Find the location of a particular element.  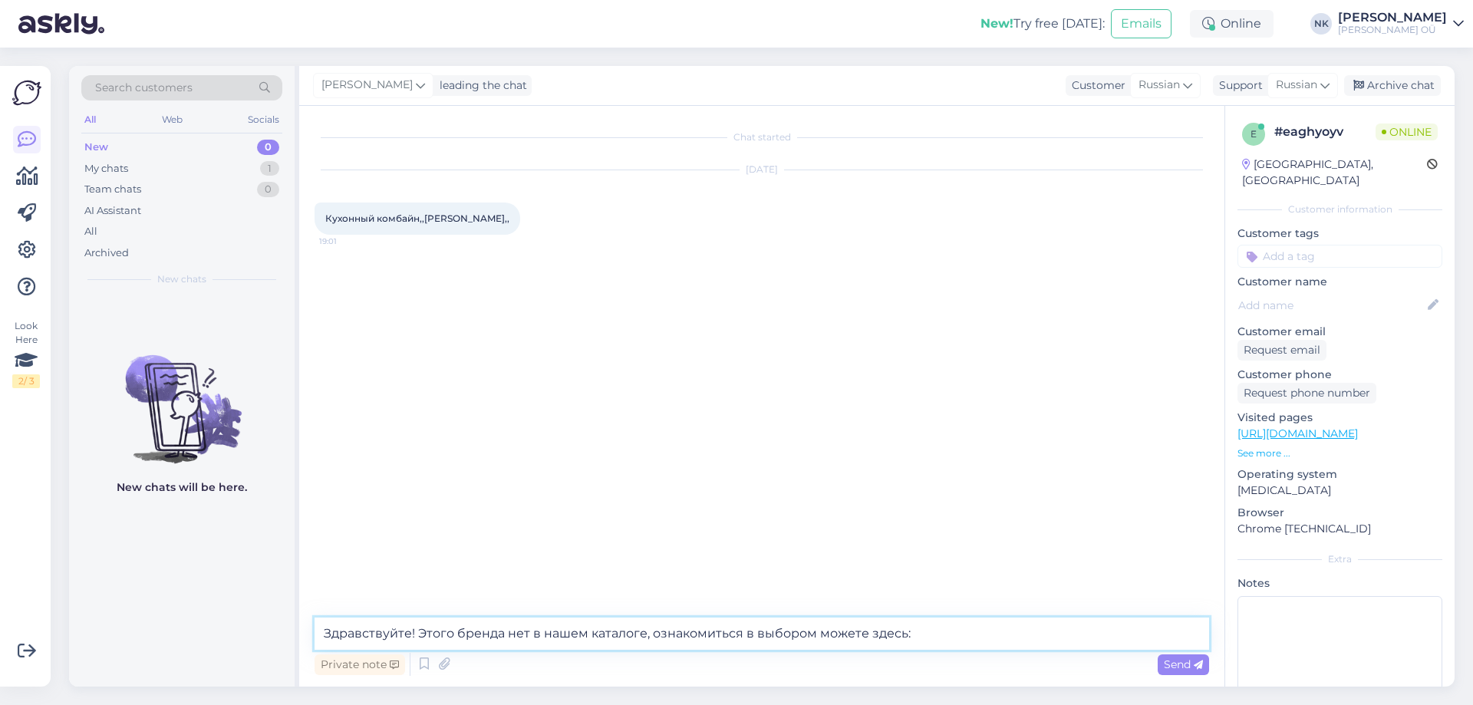

div: Archived is located at coordinates (107, 253).